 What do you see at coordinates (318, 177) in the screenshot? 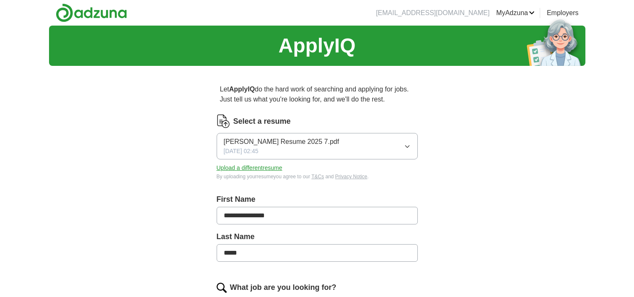
I see `a: T&Cs` at bounding box center [318, 177].